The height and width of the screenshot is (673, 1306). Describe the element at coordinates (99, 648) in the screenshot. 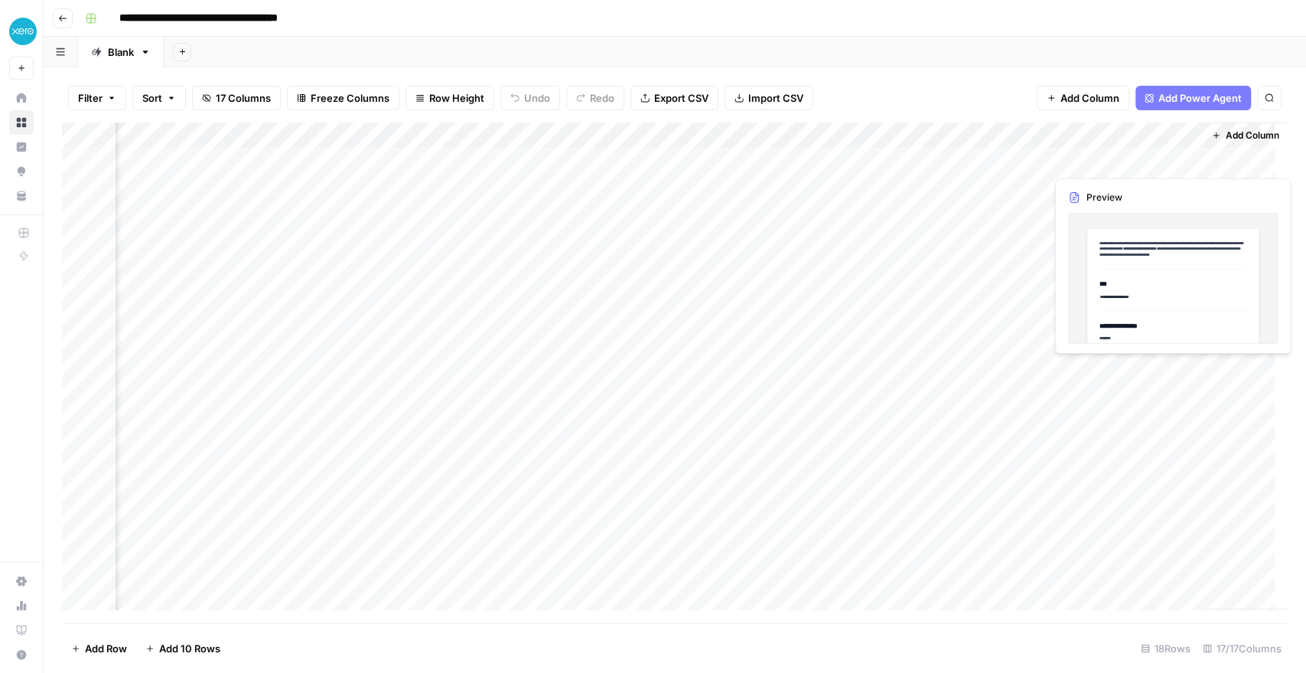

I see `button: Add Row` at that location.